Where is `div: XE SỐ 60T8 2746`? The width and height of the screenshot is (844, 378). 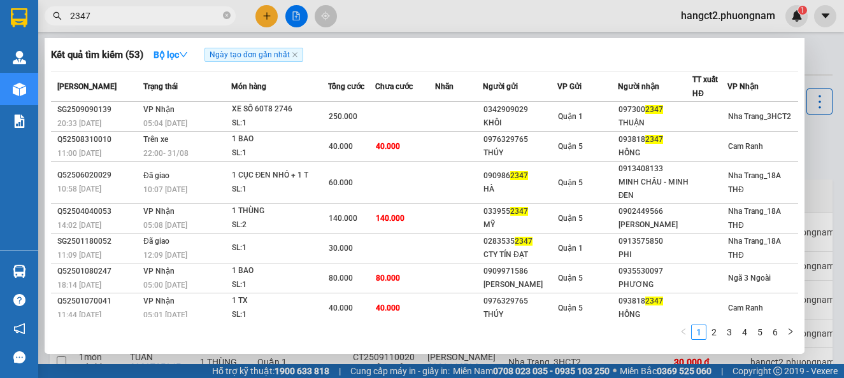
div: XE SỐ 60T8 2746 is located at coordinates (280, 110).